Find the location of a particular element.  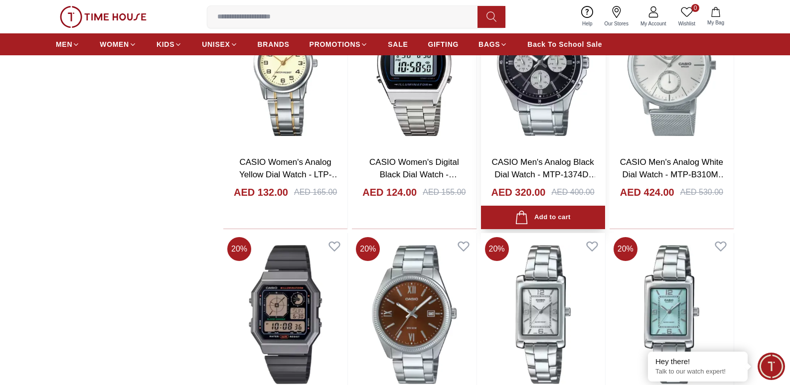

span: BAGS is located at coordinates (489, 44).